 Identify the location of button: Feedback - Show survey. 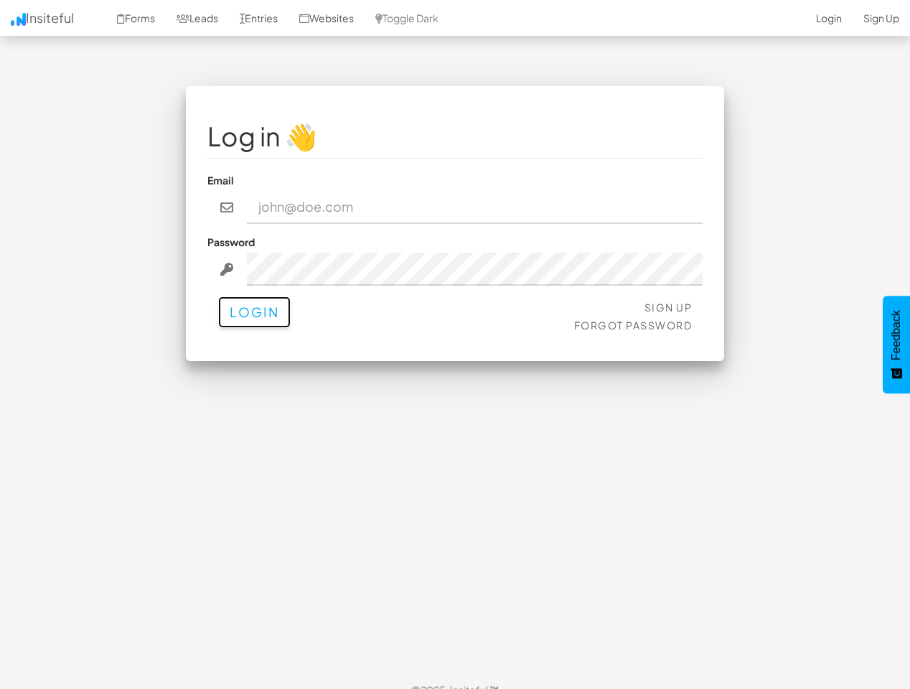
(897, 345).